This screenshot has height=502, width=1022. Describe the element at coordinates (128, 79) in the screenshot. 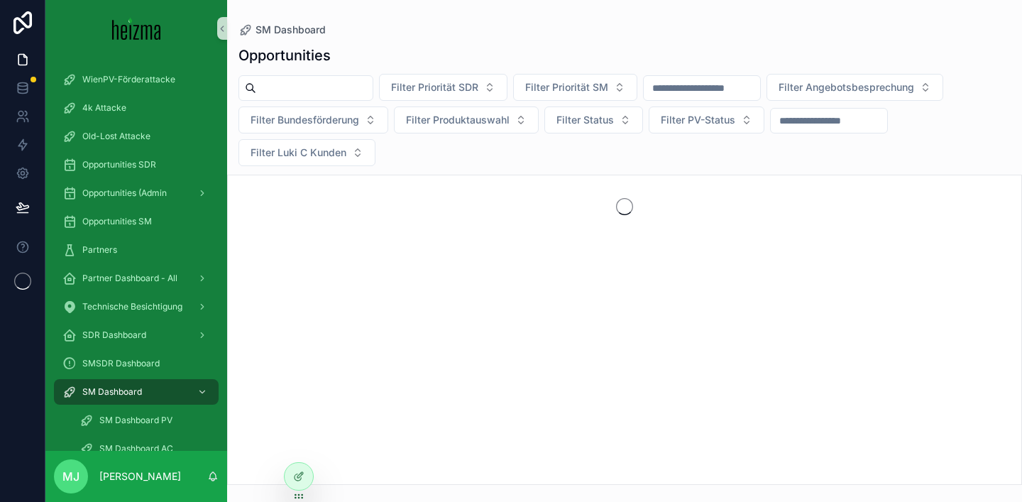

I see `span: WienPV-Förderattacke` at that location.